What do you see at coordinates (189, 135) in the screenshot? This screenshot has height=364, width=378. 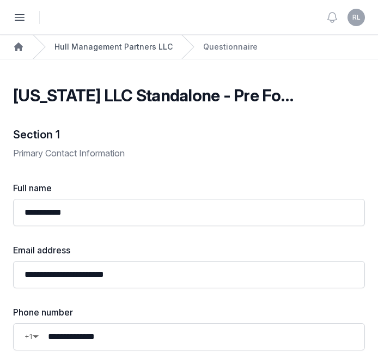 I see `h2: Section 1` at bounding box center [189, 135].